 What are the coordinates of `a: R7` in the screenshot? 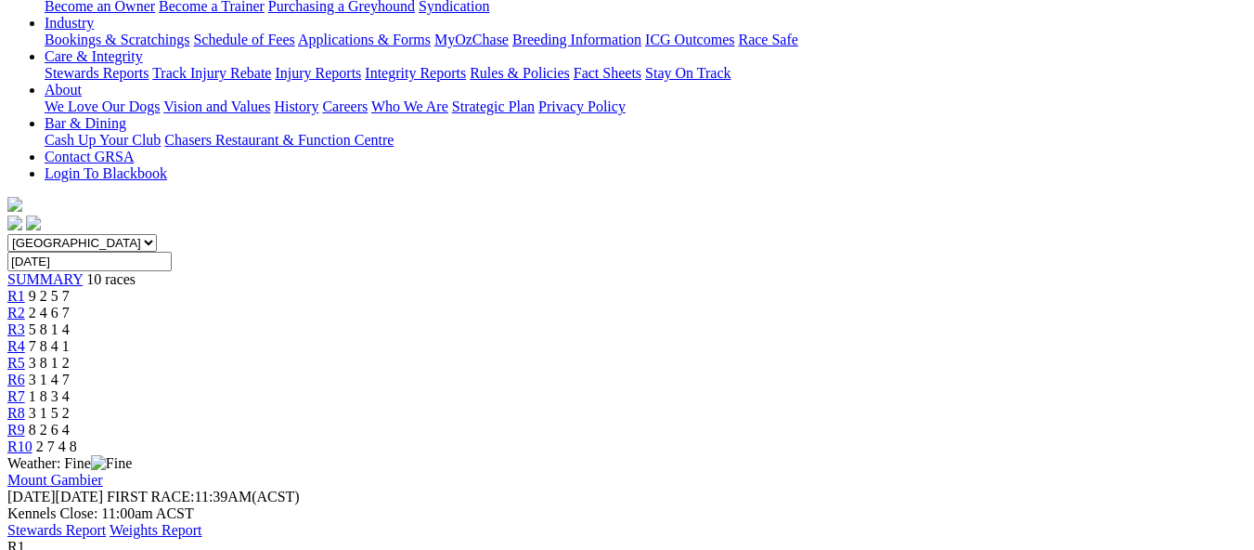 It's located at (16, 395).